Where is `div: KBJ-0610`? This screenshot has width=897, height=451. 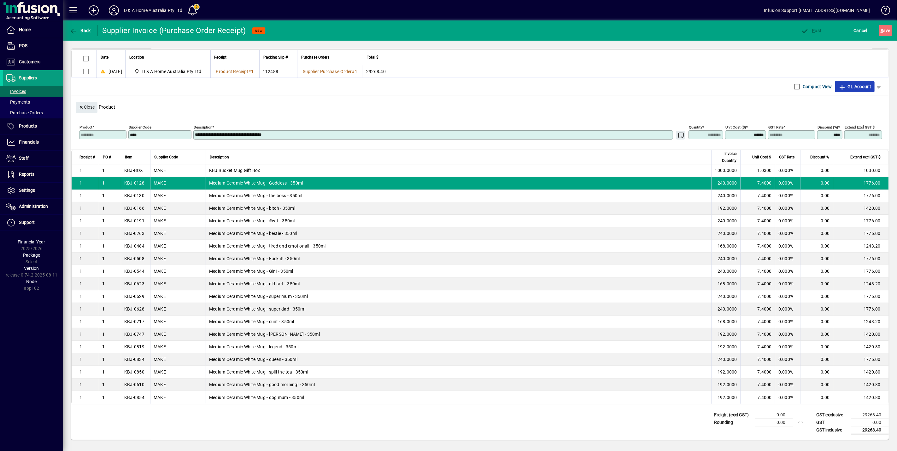
div: KBJ-0610 is located at coordinates (134, 385).